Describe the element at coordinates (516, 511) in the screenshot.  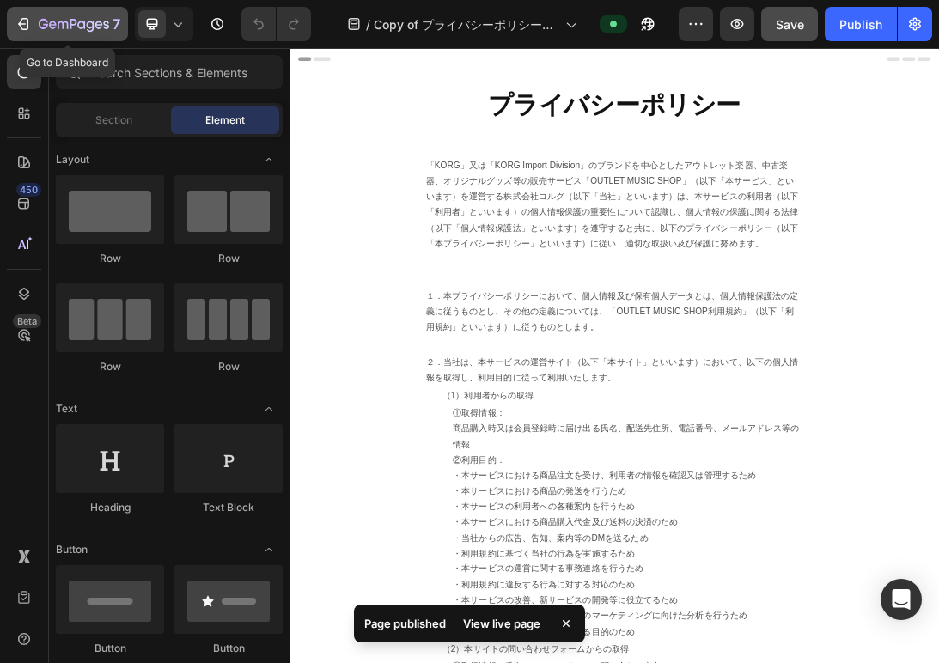
I see `p: ２．当社は、本サービスの運営サイト（以下「本サイト」といいます）において、以下の個人情報を取得し、利用目的に従って利用いたします。` at that location.